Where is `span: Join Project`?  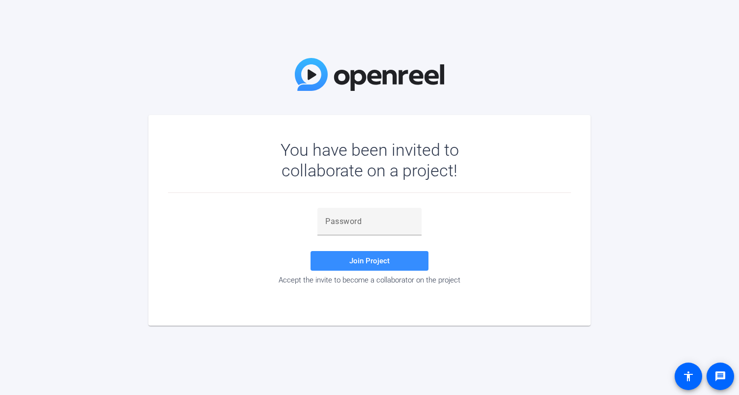 span: Join Project is located at coordinates (369, 261).